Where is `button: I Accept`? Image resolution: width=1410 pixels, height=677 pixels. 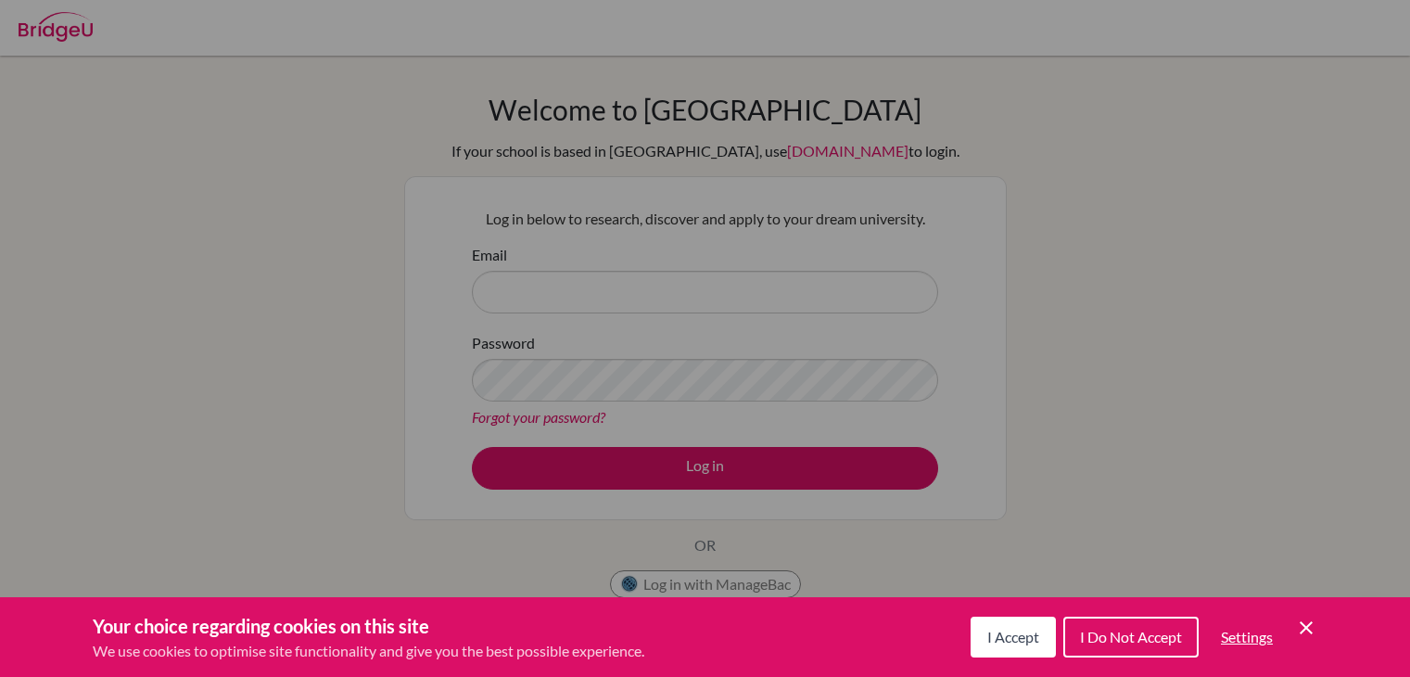 button: I Accept is located at coordinates (1013, 637).